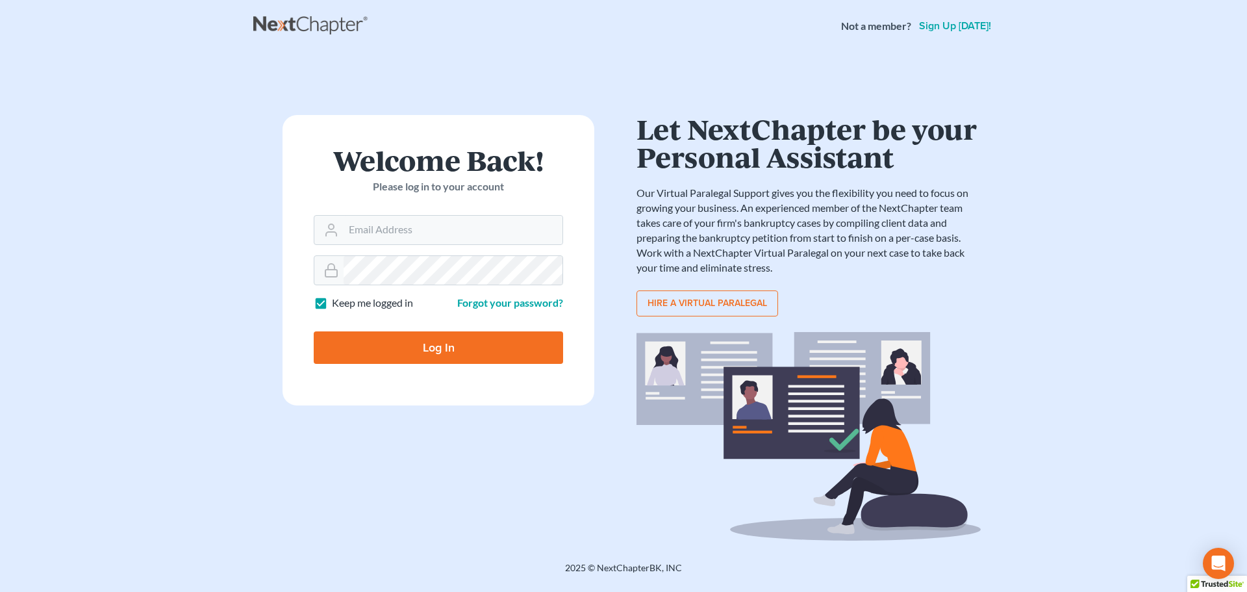 This screenshot has width=1247, height=592. I want to click on a: Hire a virtual paralegal, so click(707, 303).